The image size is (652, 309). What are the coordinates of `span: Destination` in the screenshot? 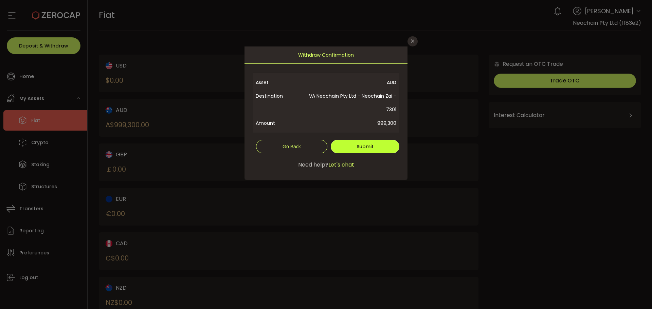 It's located at (277, 103).